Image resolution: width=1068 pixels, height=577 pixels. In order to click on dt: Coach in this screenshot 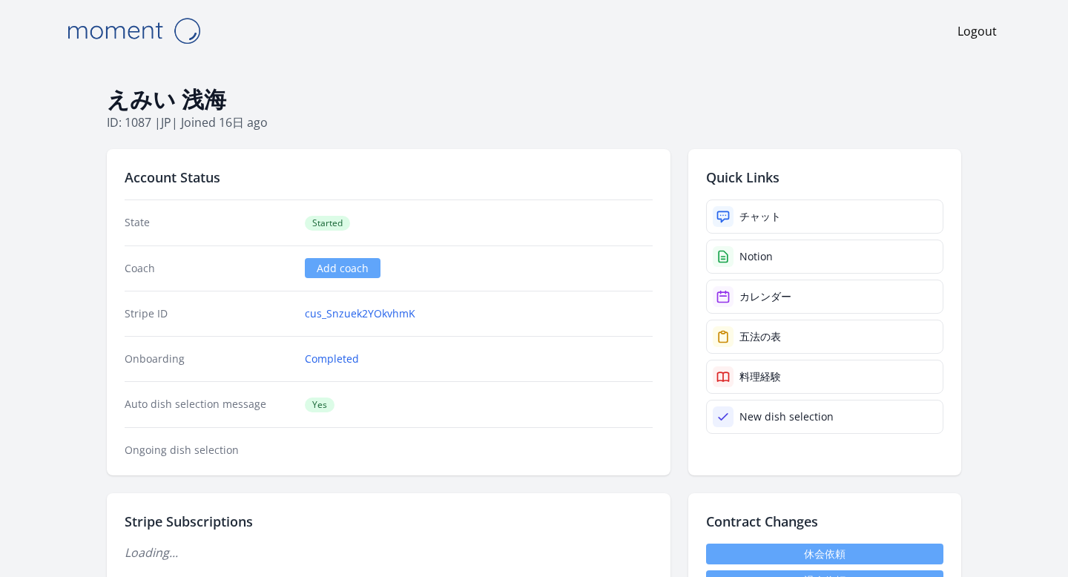, I will do `click(208, 268)`.